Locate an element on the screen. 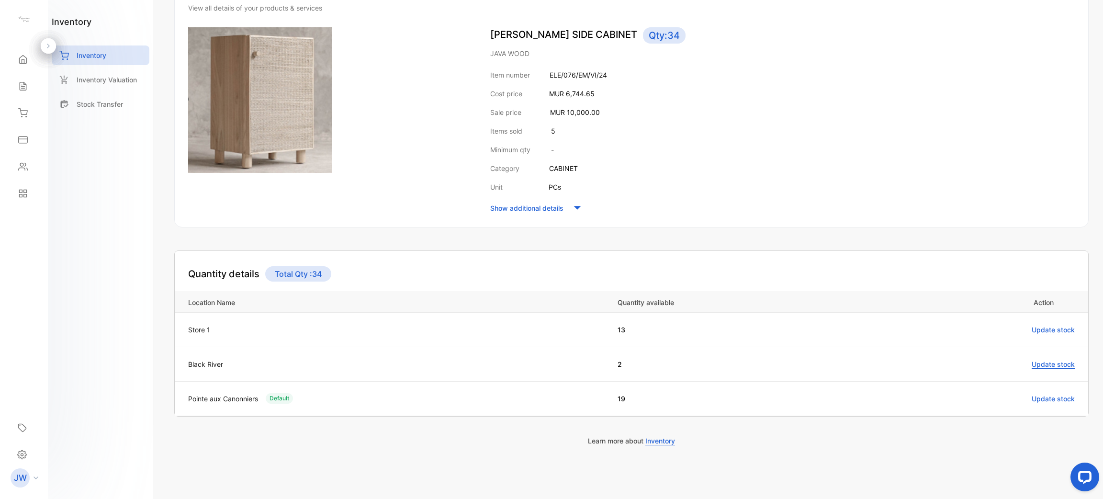 The image size is (1103, 499). p: Item number is located at coordinates (510, 75).